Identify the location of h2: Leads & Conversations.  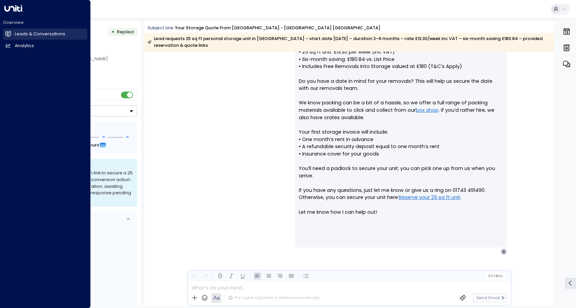
(40, 34).